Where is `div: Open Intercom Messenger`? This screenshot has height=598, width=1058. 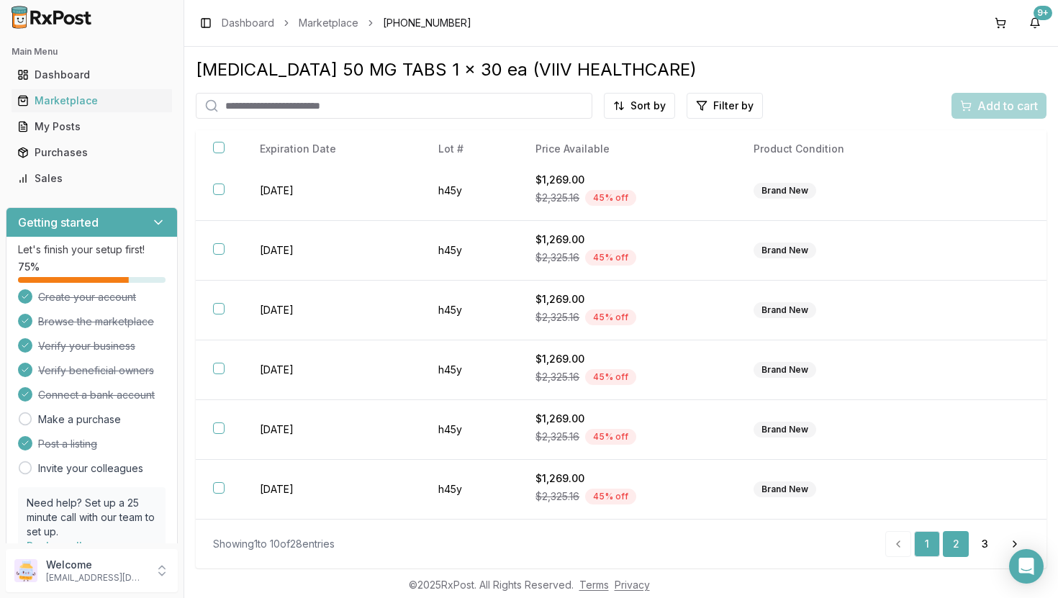
div: Open Intercom Messenger is located at coordinates (1026, 566).